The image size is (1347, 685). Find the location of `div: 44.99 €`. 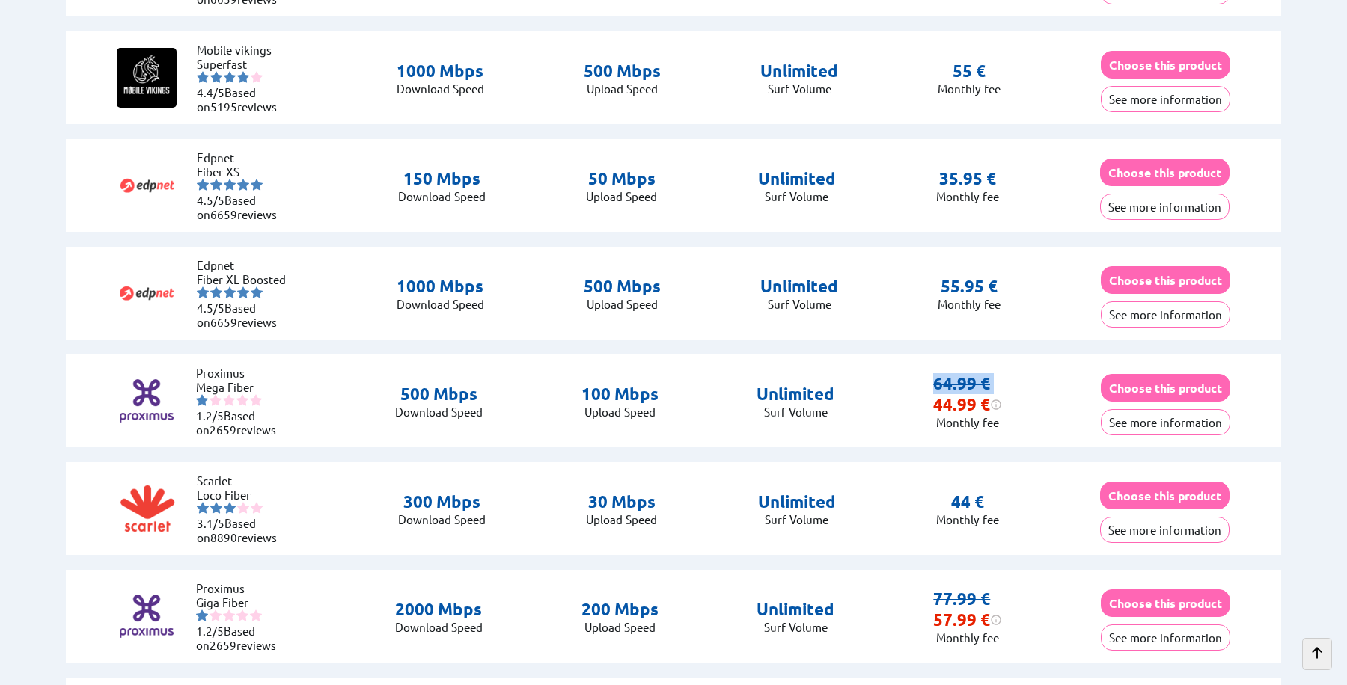

div: 44.99 € is located at coordinates (968, 405).